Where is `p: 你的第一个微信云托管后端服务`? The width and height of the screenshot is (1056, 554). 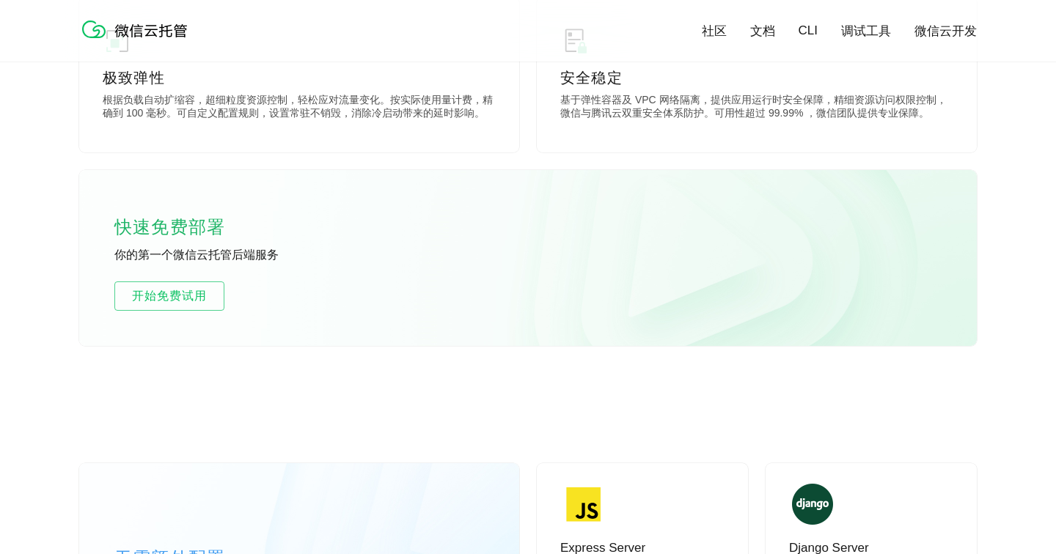 p: 你的第一个微信云托管后端服务 is located at coordinates (224, 256).